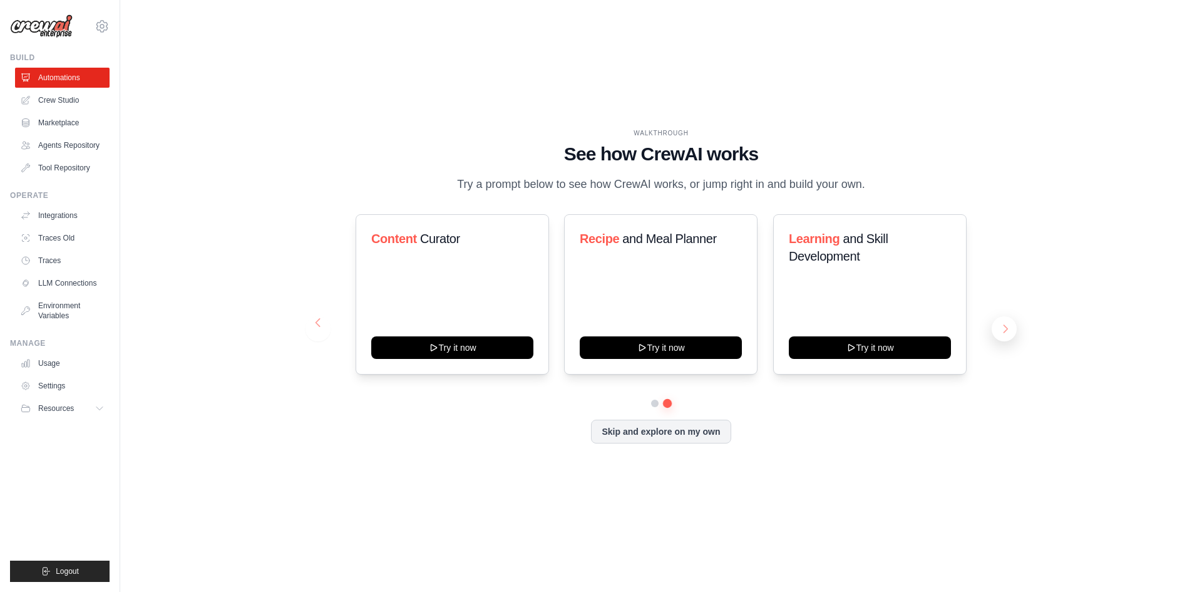  What do you see at coordinates (62, 363) in the screenshot?
I see `a: Usage` at bounding box center [62, 363].